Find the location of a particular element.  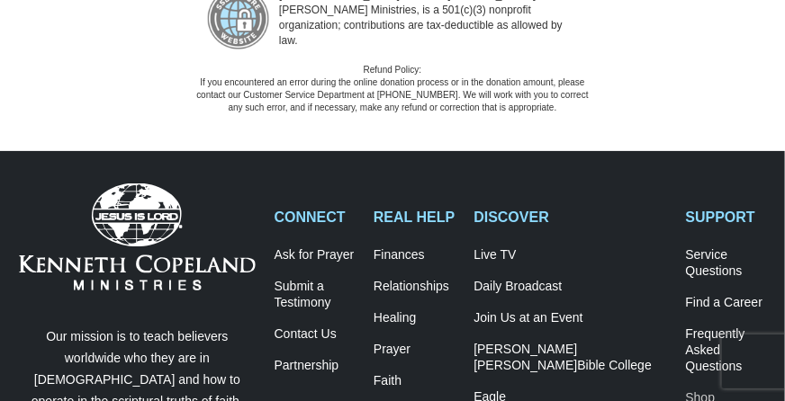

a: Prayer is located at coordinates (414, 350).